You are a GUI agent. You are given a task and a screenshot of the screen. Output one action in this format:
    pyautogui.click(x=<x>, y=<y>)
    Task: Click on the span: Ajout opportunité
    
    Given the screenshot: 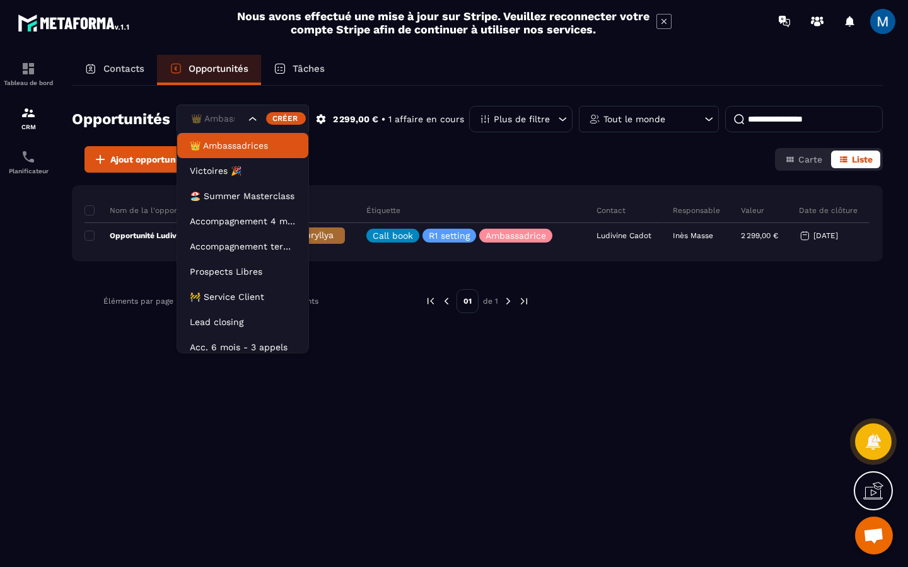 What is the action you would take?
    pyautogui.click(x=149, y=160)
    